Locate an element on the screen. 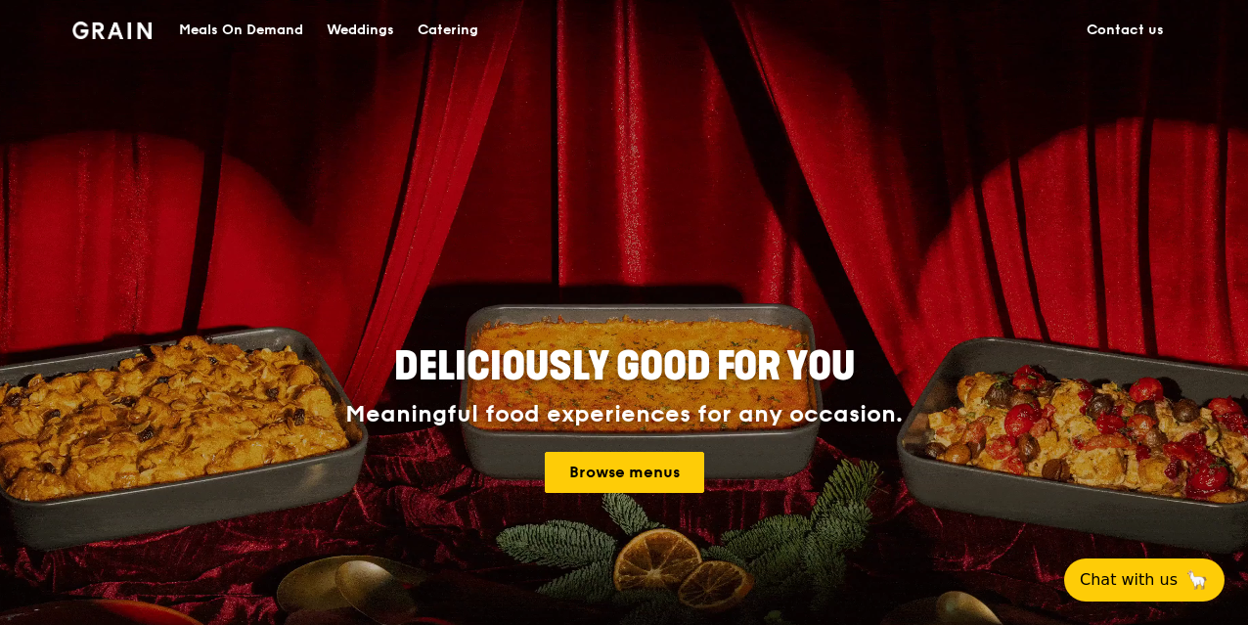  a: Contact us is located at coordinates (1125, 30).